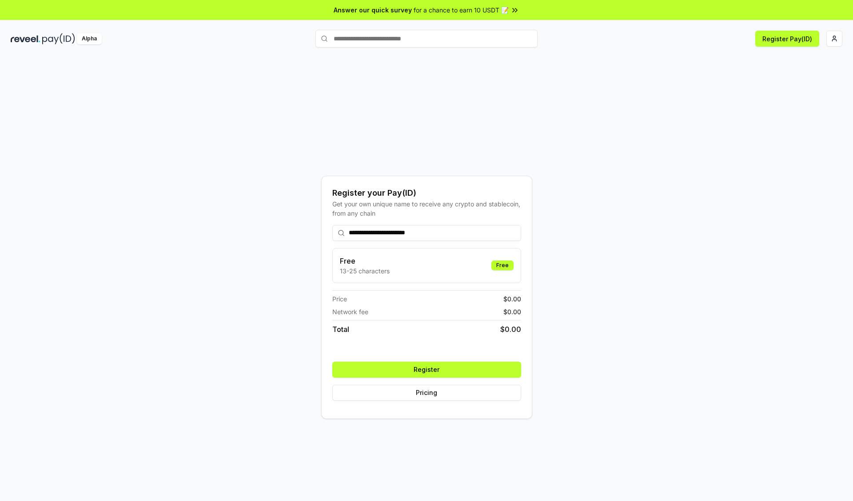 This screenshot has height=501, width=853. What do you see at coordinates (59, 39) in the screenshot?
I see `img: pay_id` at bounding box center [59, 39].